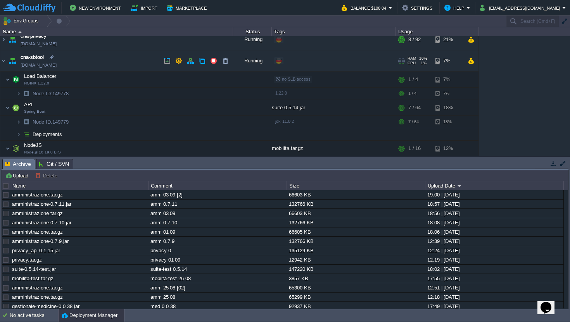 This screenshot has width=570, height=322. I want to click on span: Load Balancer, so click(40, 76).